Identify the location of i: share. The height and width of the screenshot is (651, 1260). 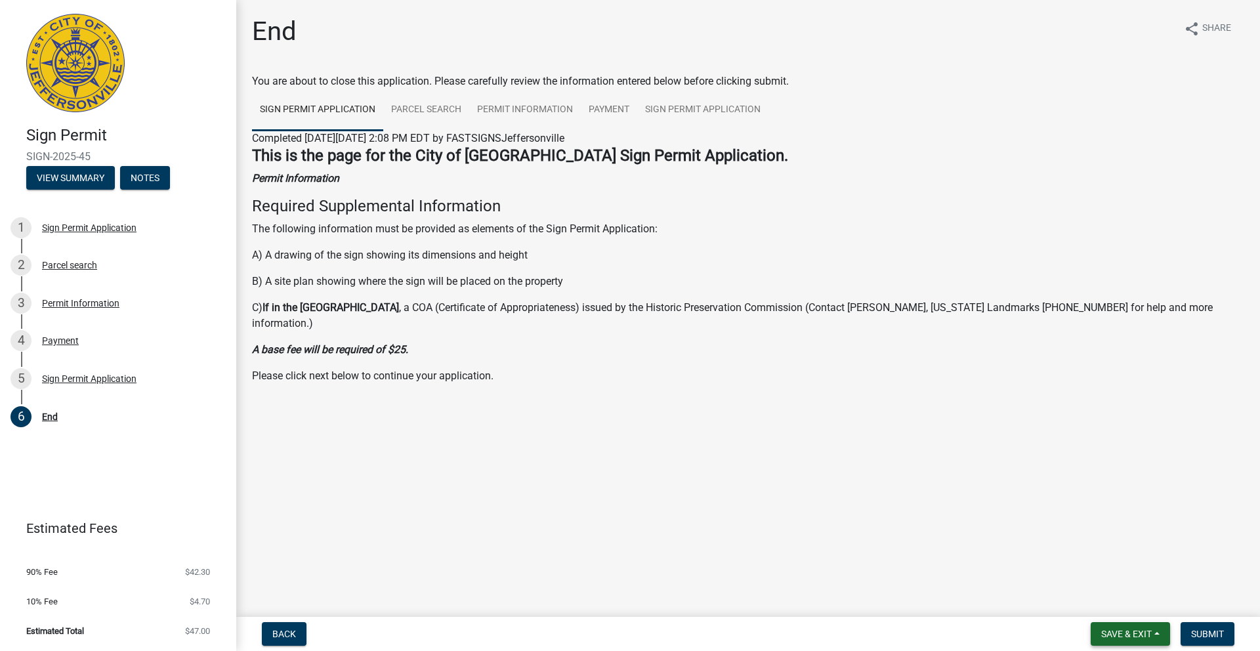
(1192, 29).